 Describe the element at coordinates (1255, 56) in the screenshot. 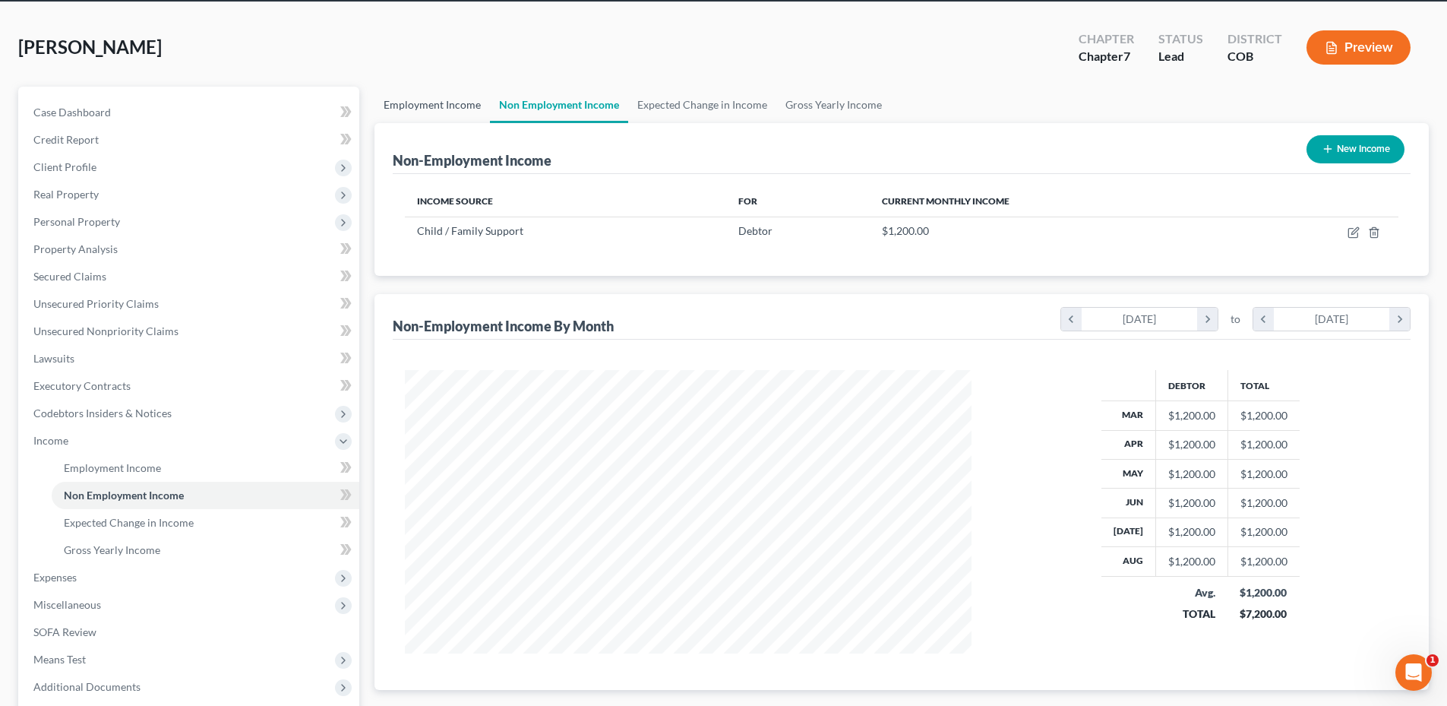

I see `div: COB` at that location.